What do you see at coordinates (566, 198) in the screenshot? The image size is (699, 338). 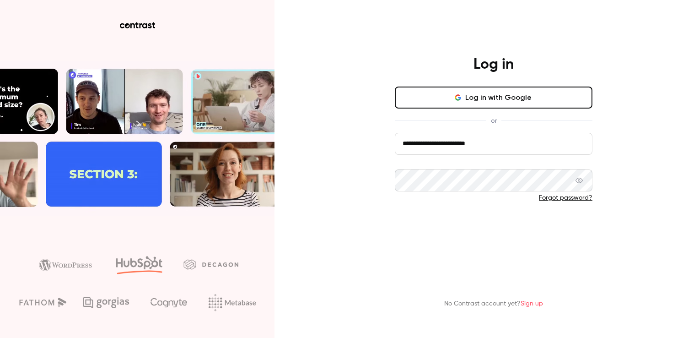 I see `a: Forgot password?` at bounding box center [566, 198].